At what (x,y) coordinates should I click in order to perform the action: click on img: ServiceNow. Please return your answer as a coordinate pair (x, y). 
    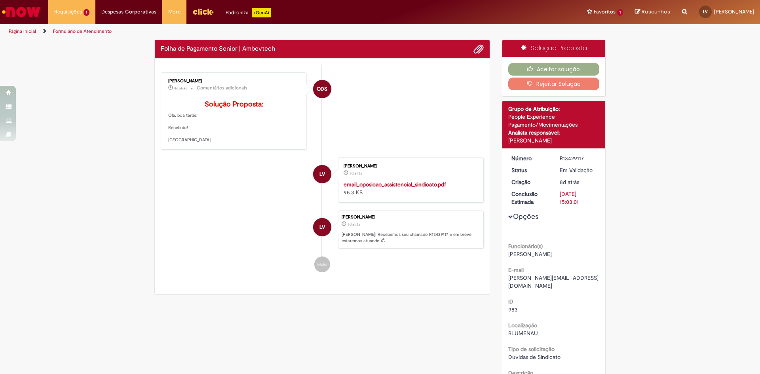
    Looking at the image, I should click on (21, 12).